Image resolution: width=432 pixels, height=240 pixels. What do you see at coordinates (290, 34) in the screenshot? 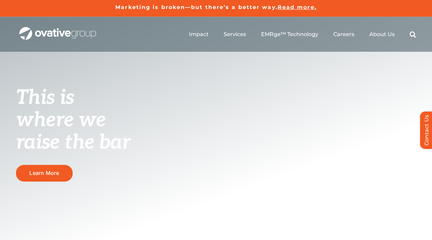
I see `a: EMRge™ Technology` at bounding box center [290, 34].